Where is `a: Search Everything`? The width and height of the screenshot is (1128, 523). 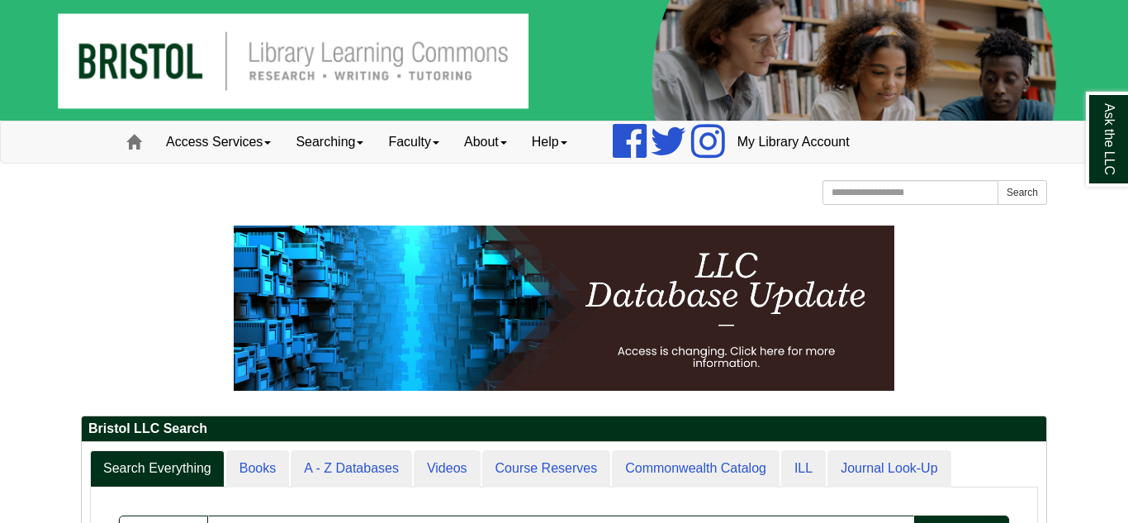
a: Search Everything is located at coordinates (157, 468).